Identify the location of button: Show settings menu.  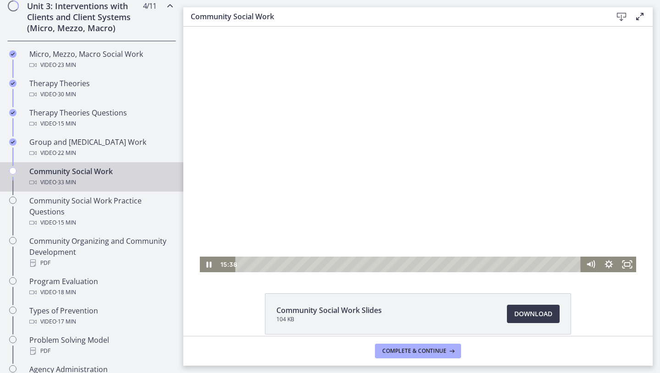
(425, 238).